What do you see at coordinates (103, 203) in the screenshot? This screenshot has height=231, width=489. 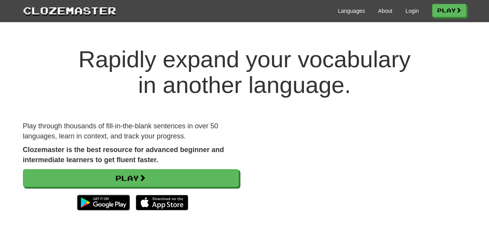 I see `img: Get it on Google Play` at bounding box center [103, 203].